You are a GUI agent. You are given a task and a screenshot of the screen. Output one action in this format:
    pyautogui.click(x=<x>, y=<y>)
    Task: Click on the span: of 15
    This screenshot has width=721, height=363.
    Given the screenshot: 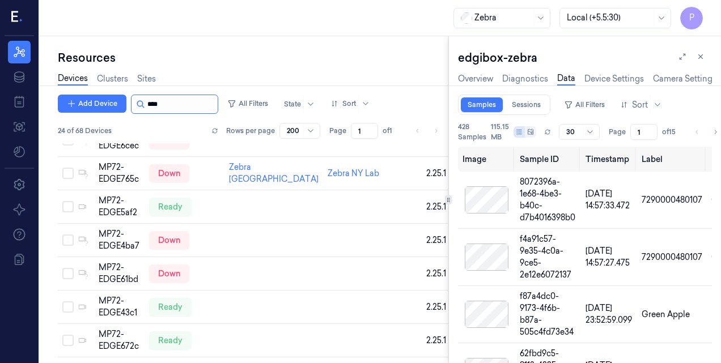 What is the action you would take?
    pyautogui.click(x=671, y=132)
    